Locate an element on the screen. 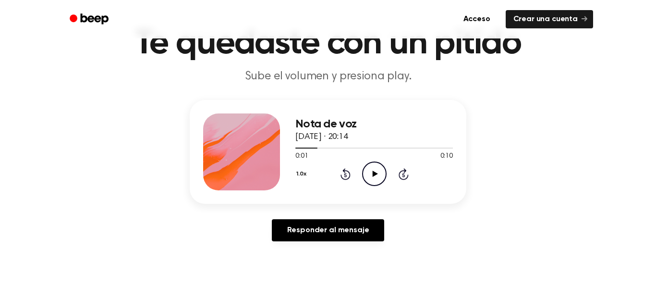  a: Responder al mensaje is located at coordinates (328, 230).